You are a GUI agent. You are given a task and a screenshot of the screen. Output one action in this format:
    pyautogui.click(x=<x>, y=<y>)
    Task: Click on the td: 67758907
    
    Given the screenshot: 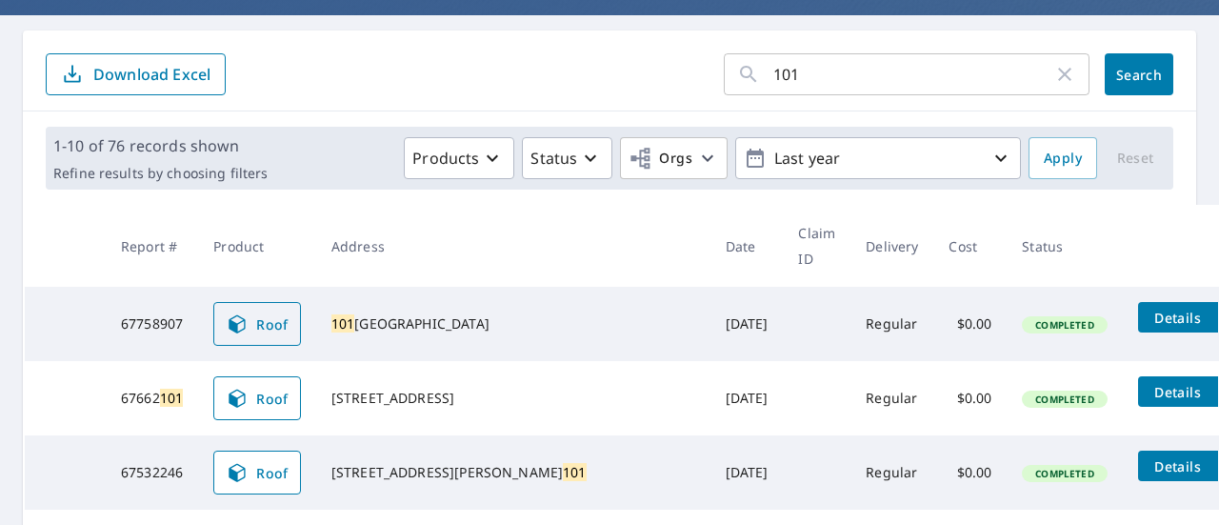 What is the action you would take?
    pyautogui.click(x=151, y=324)
    